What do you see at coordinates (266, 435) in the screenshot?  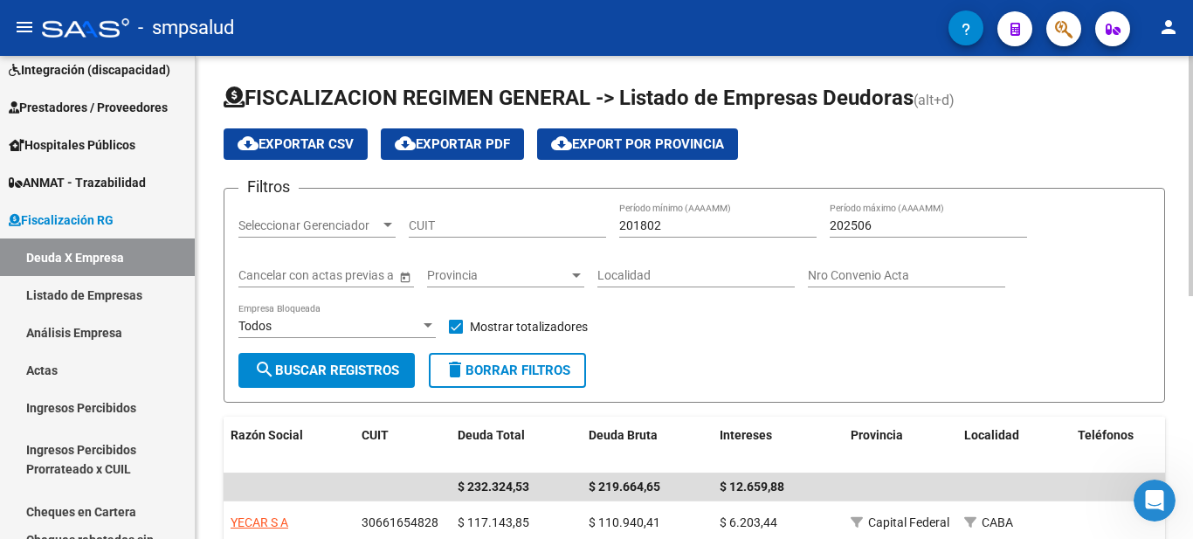 I see `span: Razón Social` at bounding box center [266, 435].